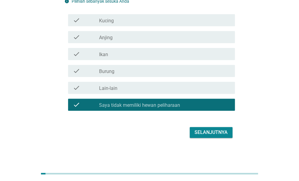  I want to click on div: Selanjutnya, so click(211, 132).